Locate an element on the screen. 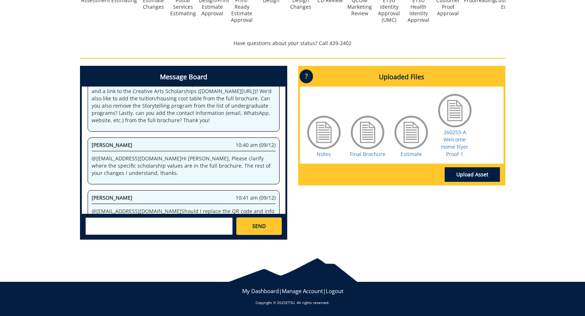  p: Have questions about your status? Call 439-2402 is located at coordinates (293, 43).